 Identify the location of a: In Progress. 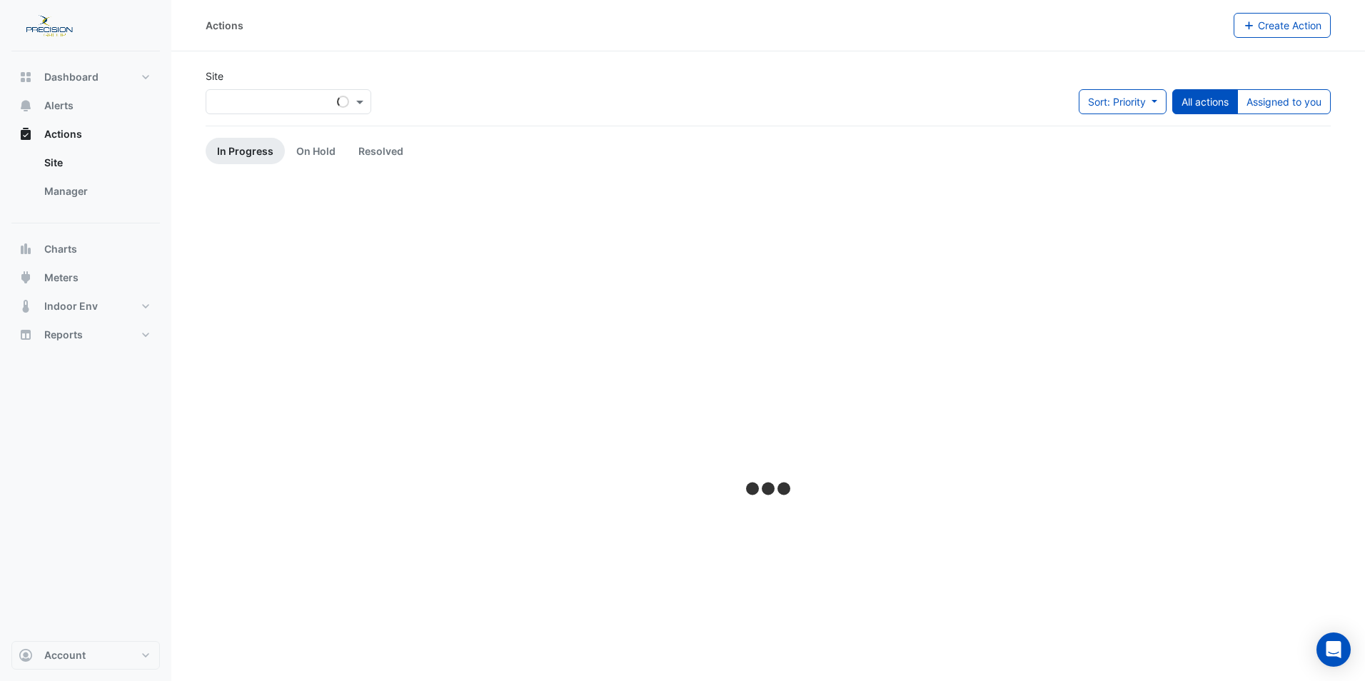
(245, 151).